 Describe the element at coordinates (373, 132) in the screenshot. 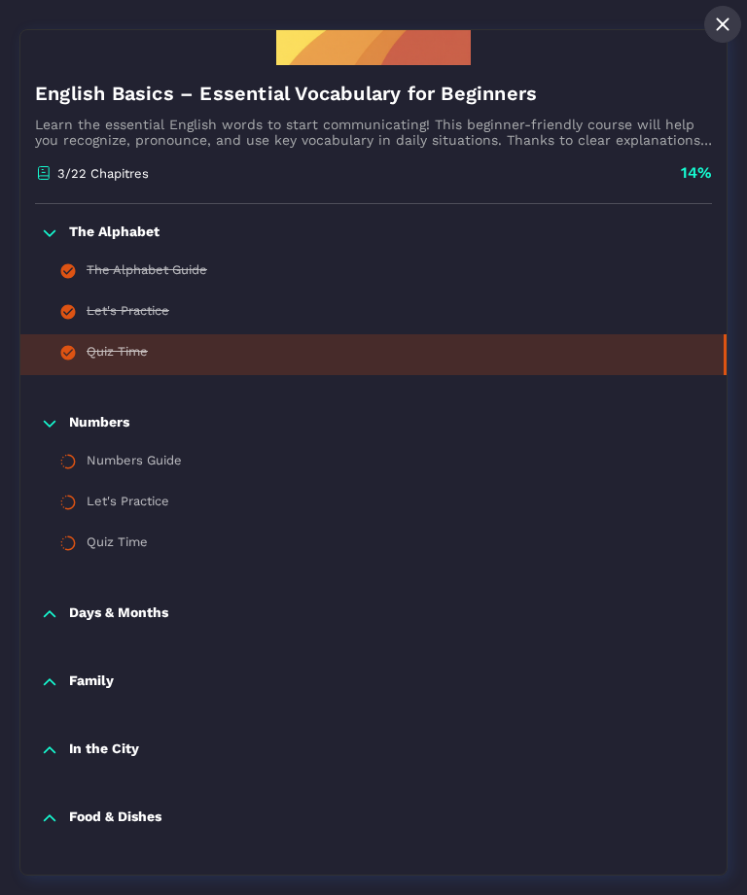

I see `p: Learn the essential English words to start communicating! This beginner-friendly course will help...` at that location.